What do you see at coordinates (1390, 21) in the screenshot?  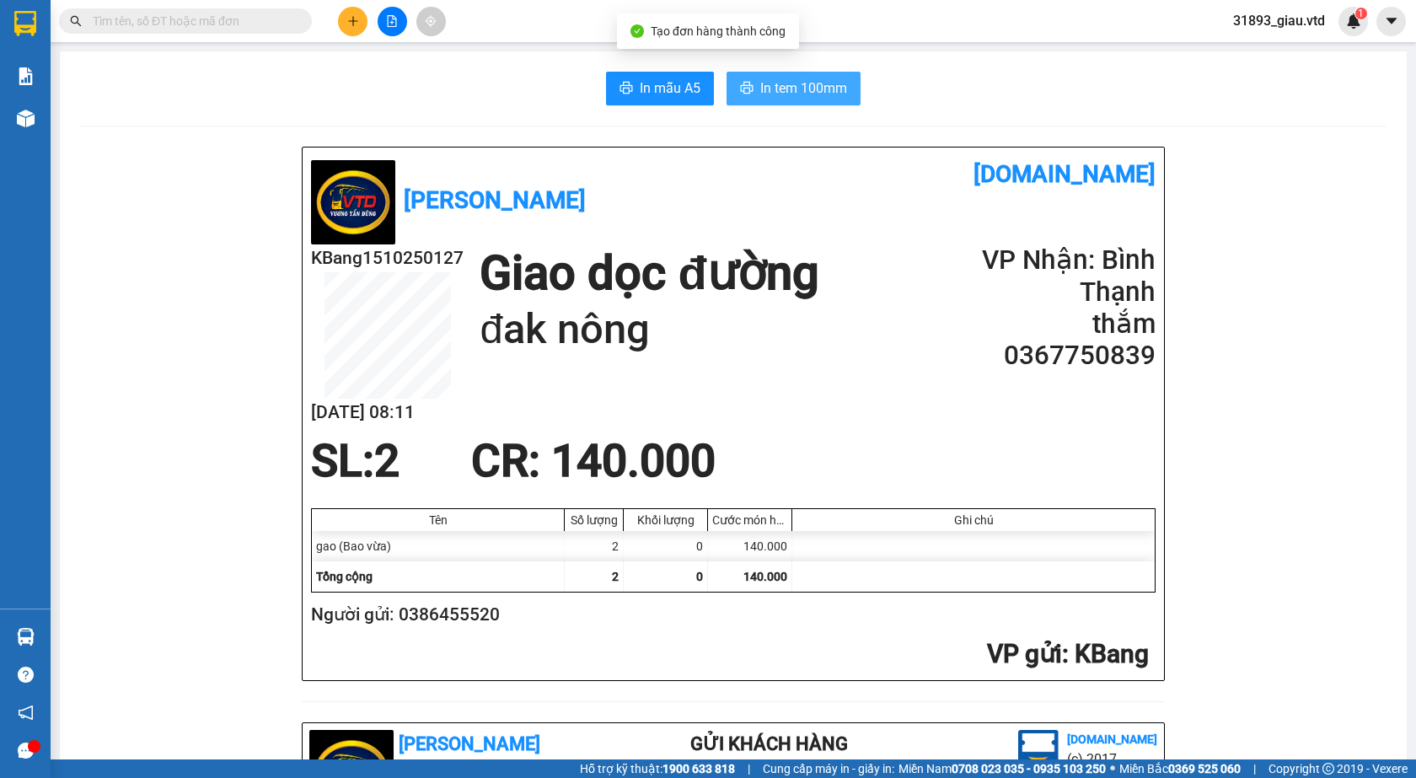 I see `button: caret-down` at bounding box center [1390, 21].